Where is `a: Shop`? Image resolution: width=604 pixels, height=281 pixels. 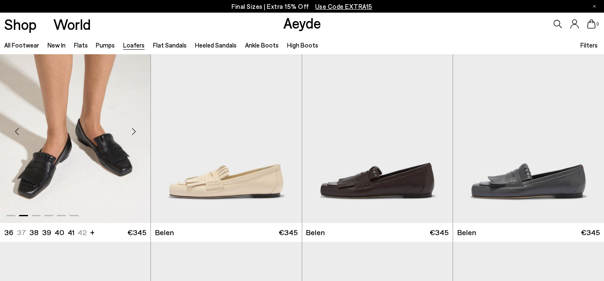 a: Shop is located at coordinates (20, 24).